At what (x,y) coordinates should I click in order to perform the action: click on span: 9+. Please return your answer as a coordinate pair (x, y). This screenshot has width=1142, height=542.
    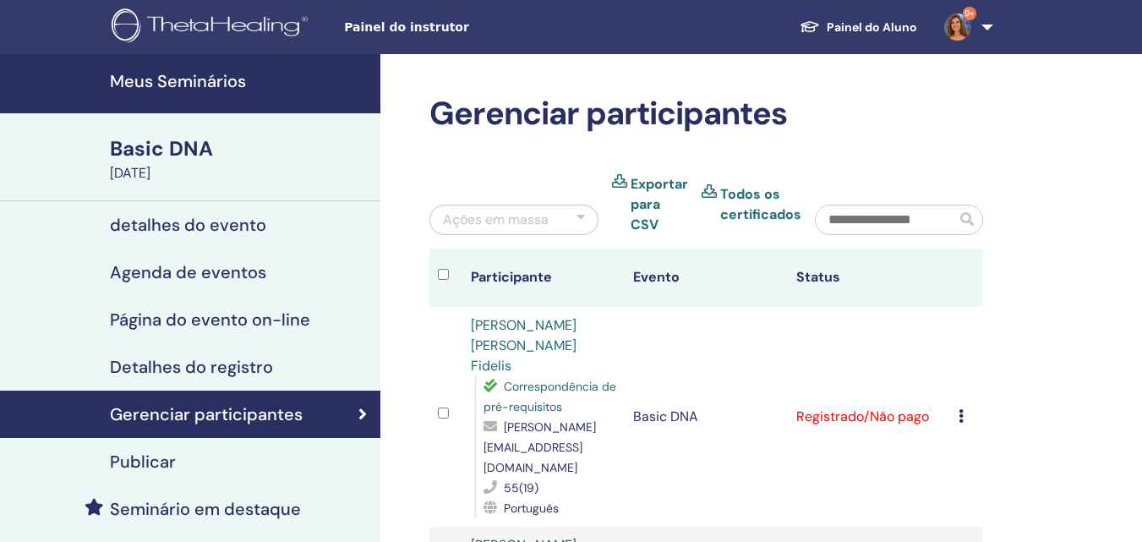
    Looking at the image, I should click on (970, 14).